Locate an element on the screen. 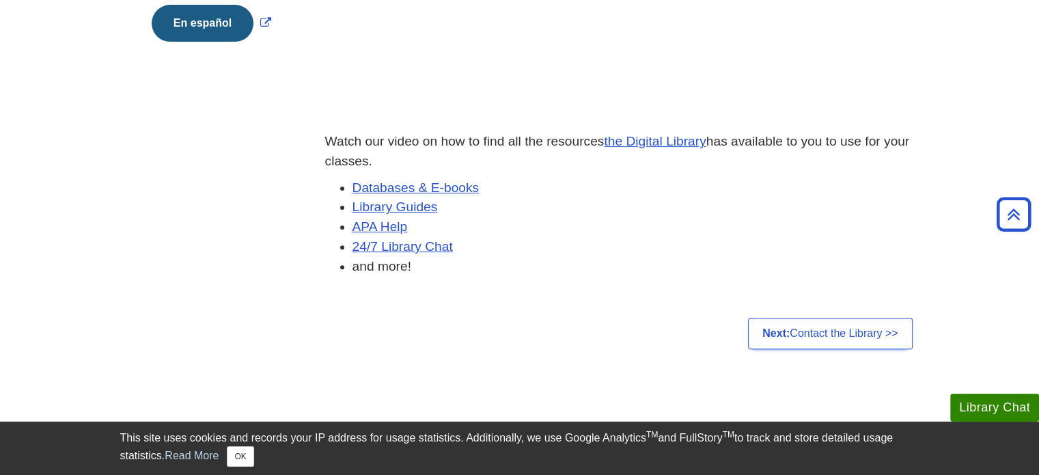 The width and height of the screenshot is (1039, 475). li: and more! is located at coordinates (636, 266).